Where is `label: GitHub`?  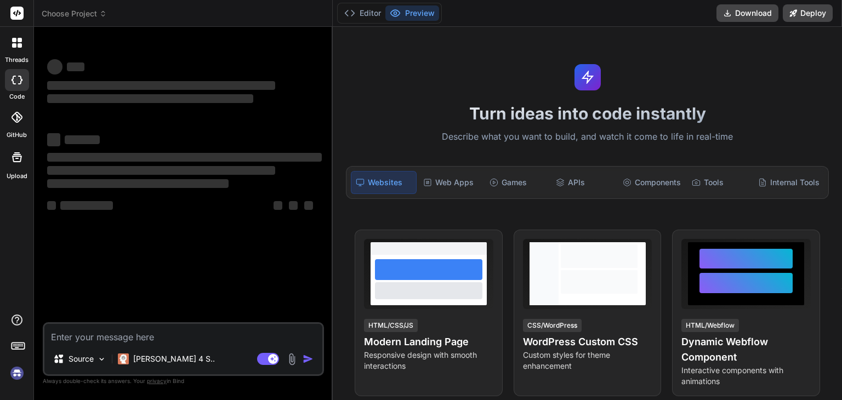 label: GitHub is located at coordinates (16, 135).